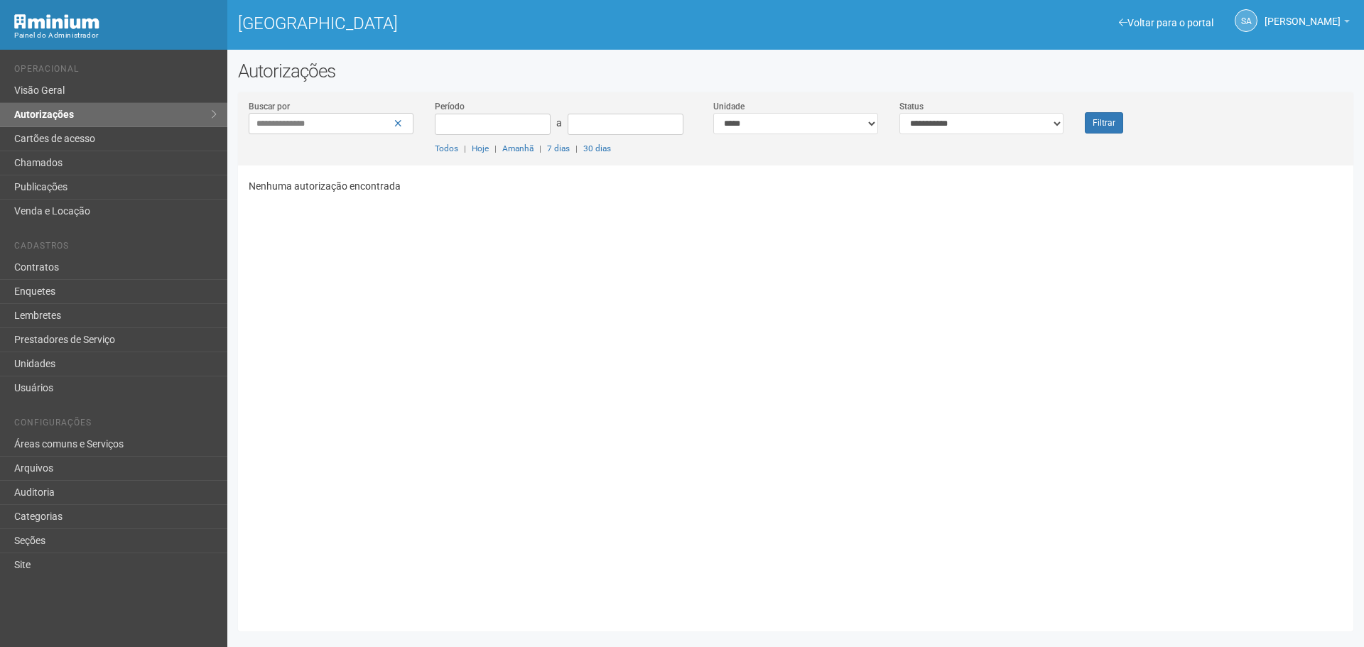 This screenshot has height=647, width=1364. What do you see at coordinates (115, 36) in the screenshot?
I see `div: Painel do Administrador` at bounding box center [115, 36].